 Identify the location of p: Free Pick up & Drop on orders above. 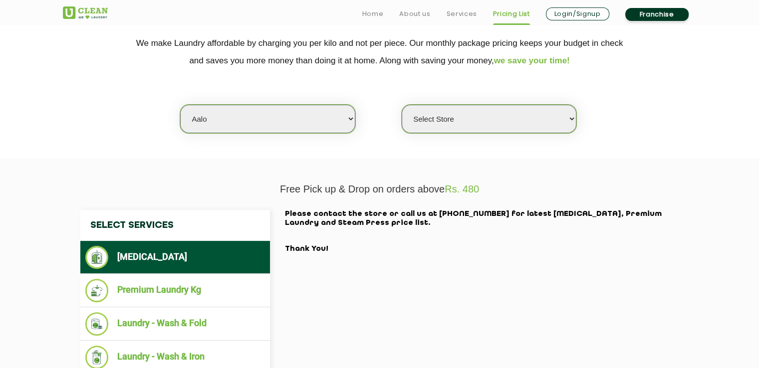
(380, 189).